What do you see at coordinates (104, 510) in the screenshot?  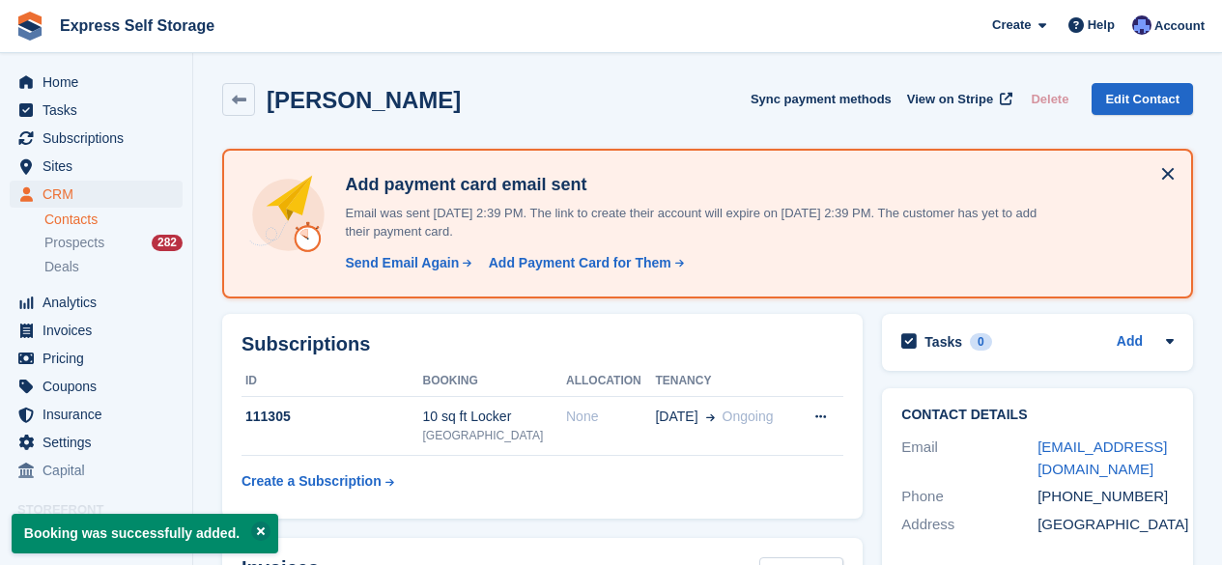 I see `span: Storefront` at bounding box center [104, 510].